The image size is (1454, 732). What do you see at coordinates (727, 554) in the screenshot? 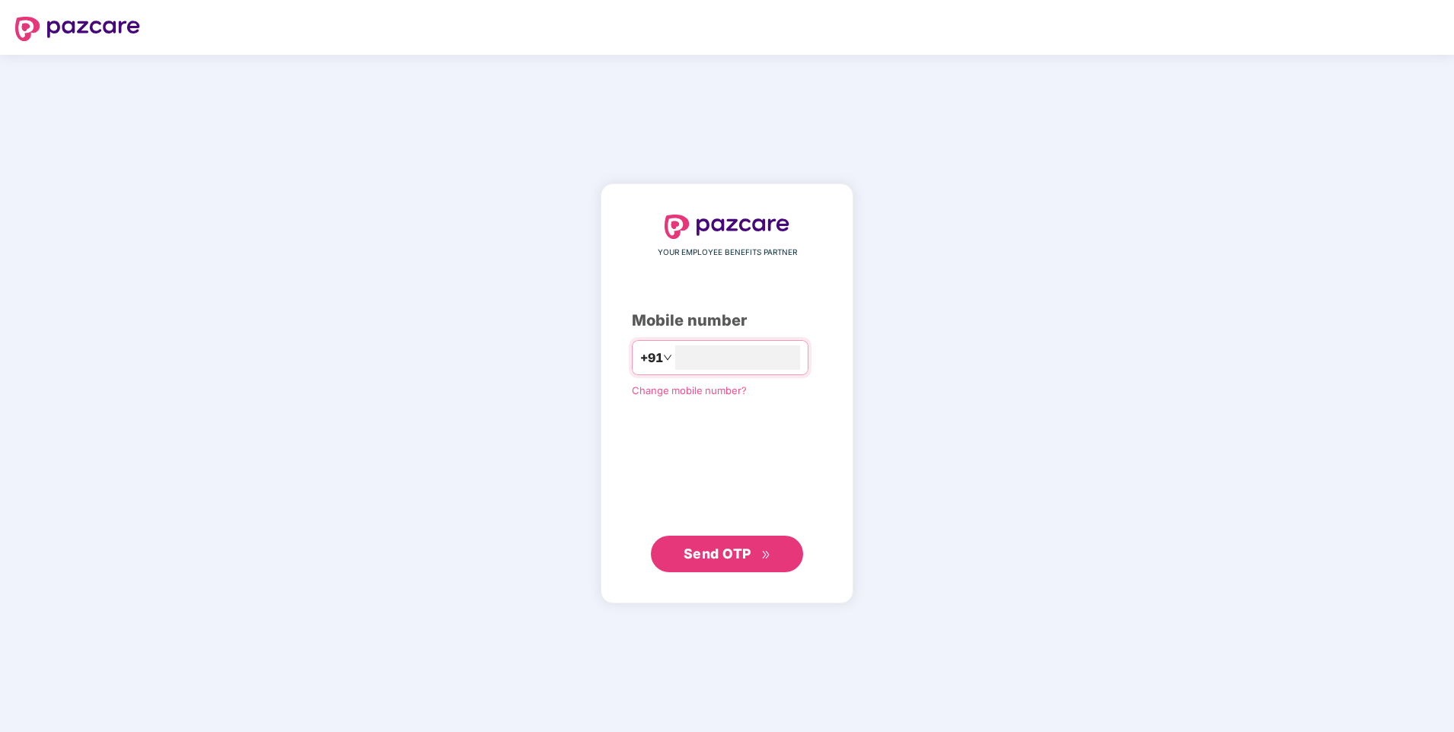
I see `button: Send OTPdouble-right` at bounding box center [727, 554].